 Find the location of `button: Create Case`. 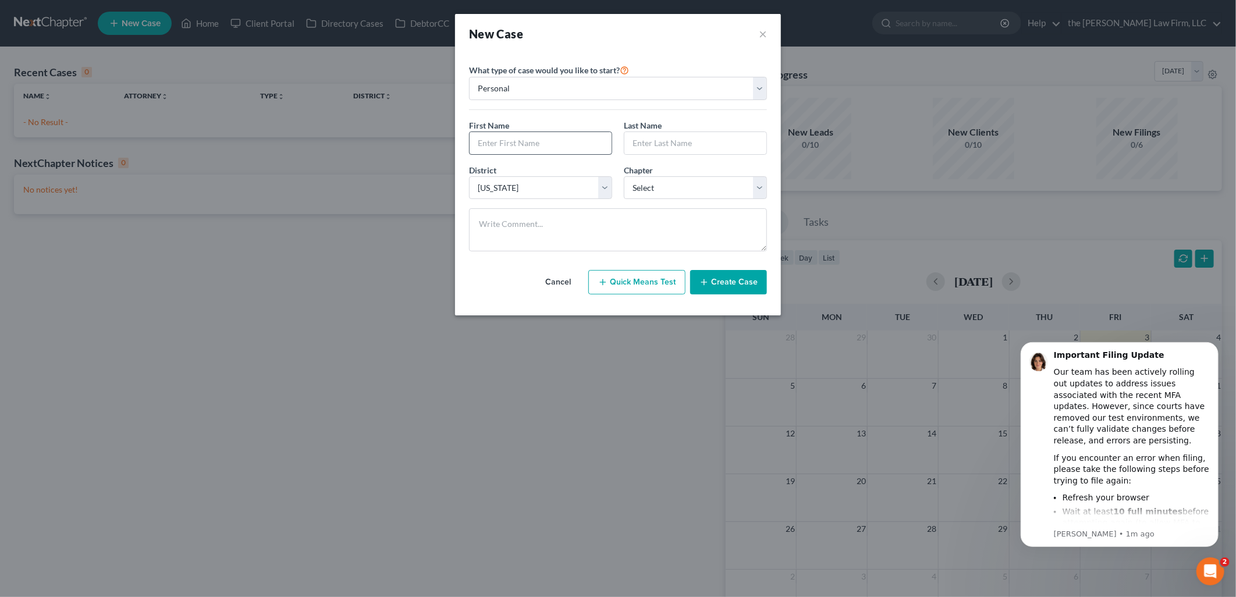

button: Create Case is located at coordinates (729, 282).